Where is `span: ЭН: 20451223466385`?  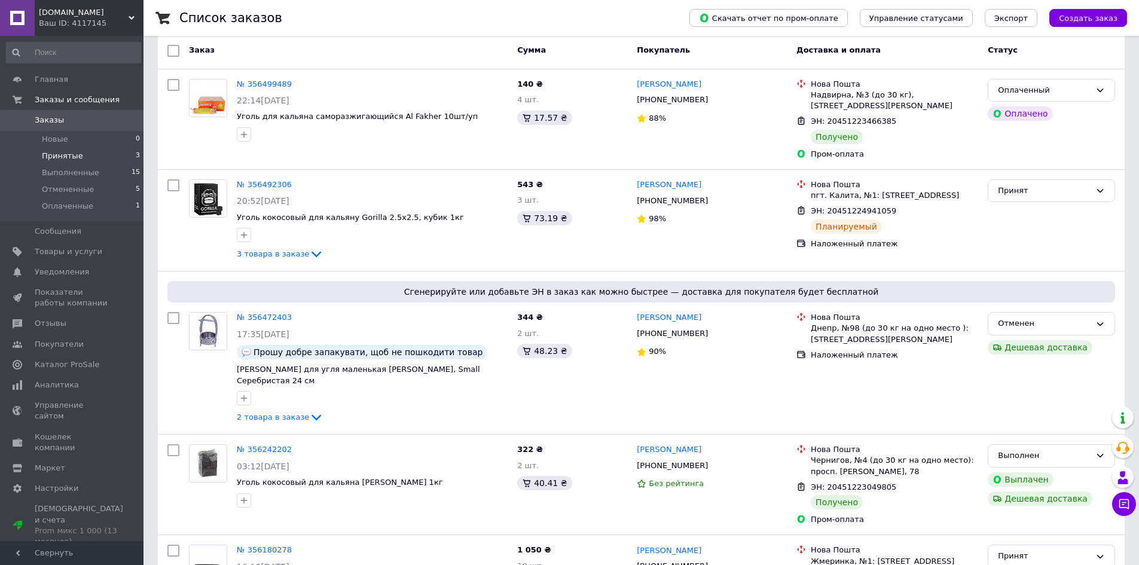 span: ЭН: 20451223466385 is located at coordinates (853, 121).